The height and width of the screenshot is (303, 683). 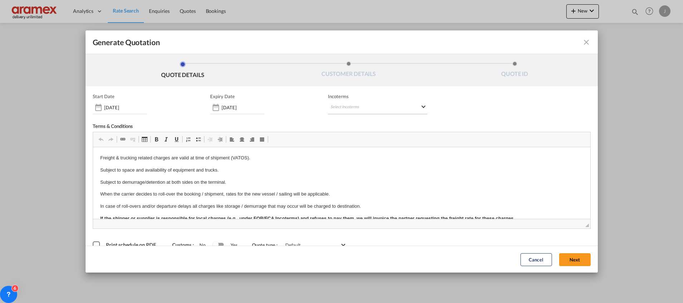 What do you see at coordinates (111, 139) in the screenshot?
I see `a: Redo (Ctrl+Y)` at bounding box center [111, 139].